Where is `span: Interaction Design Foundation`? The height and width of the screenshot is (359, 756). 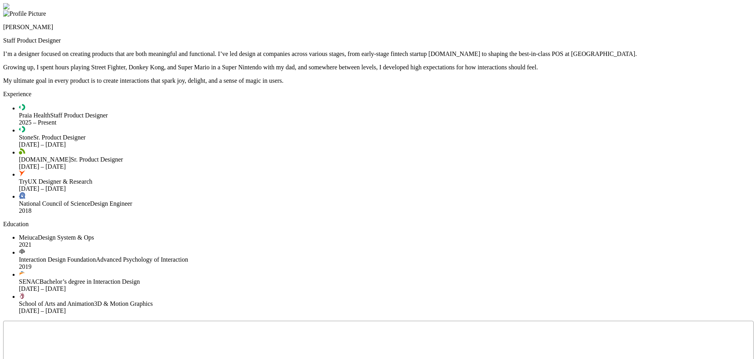
span: Interaction Design Foundation is located at coordinates (58, 259).